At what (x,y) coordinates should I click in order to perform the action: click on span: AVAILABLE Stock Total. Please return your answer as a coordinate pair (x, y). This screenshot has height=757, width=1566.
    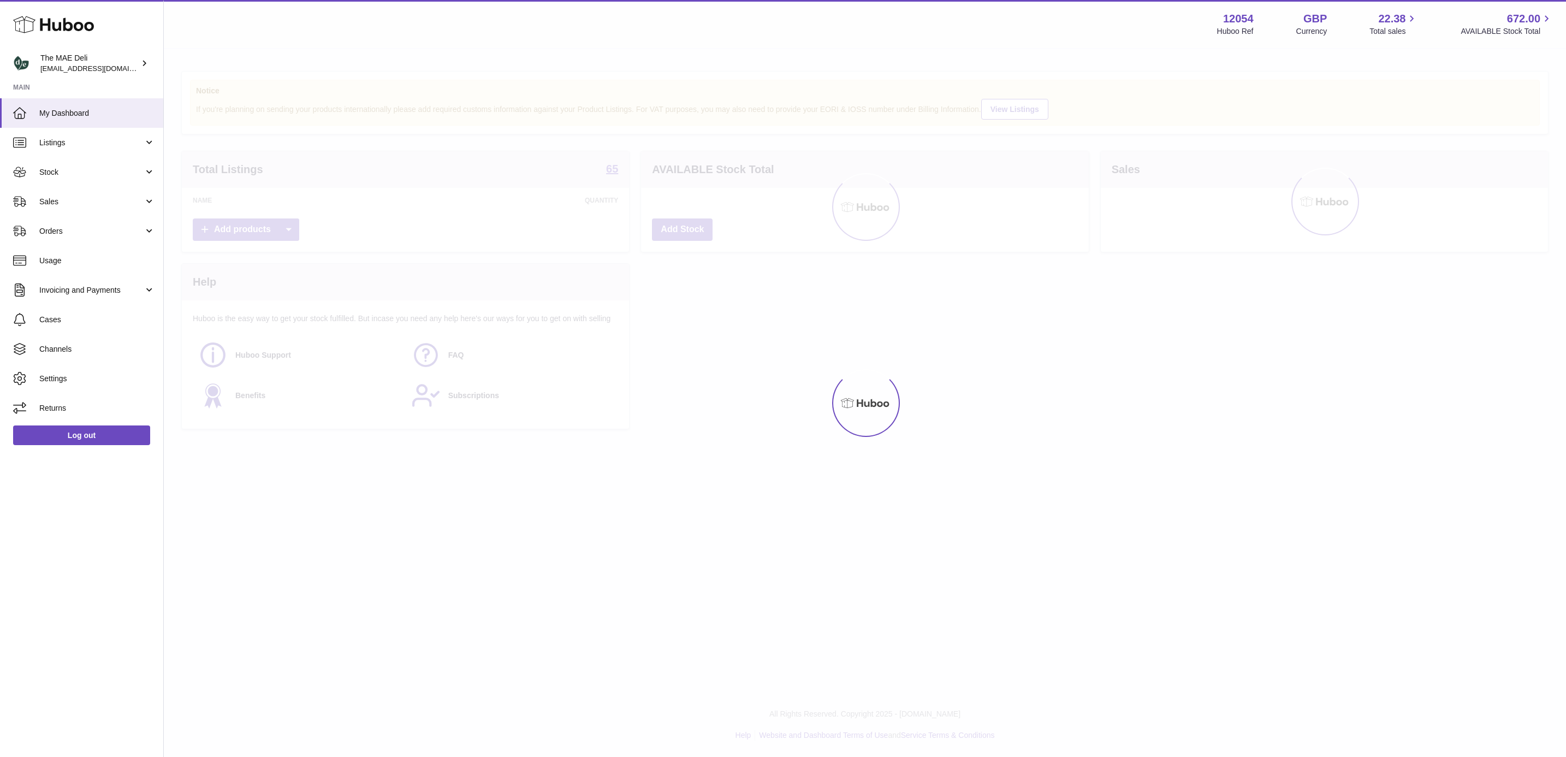
    Looking at the image, I should click on (1506, 31).